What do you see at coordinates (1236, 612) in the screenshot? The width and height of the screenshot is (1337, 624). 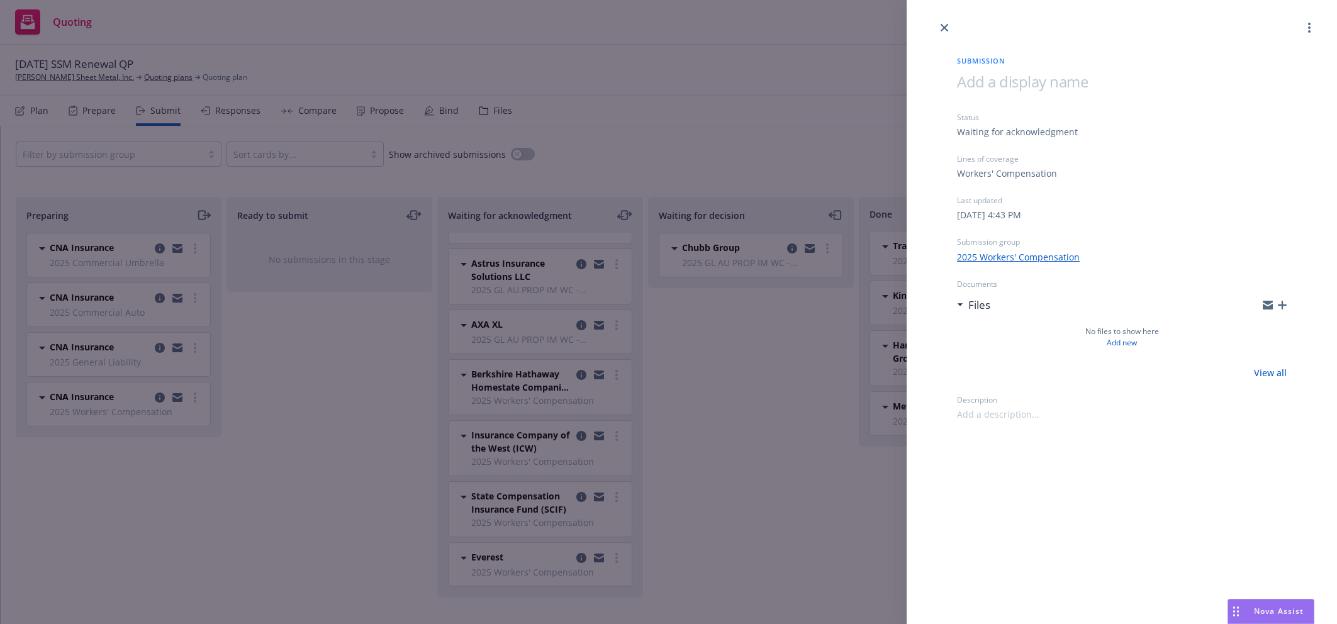 I see `div: Drag to move` at bounding box center [1236, 612].